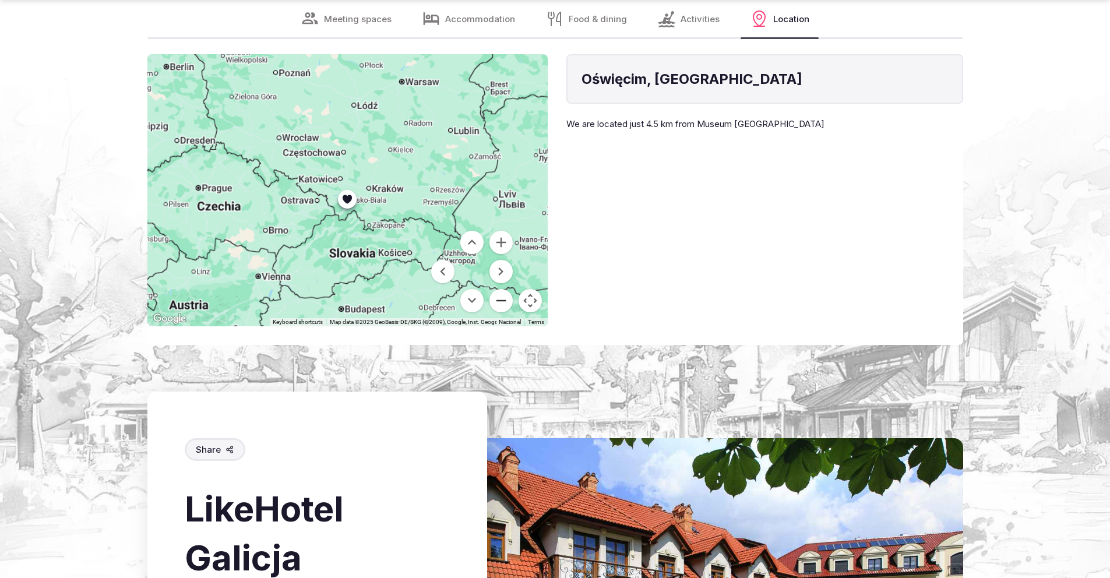 This screenshot has height=578, width=1110. What do you see at coordinates (598, 19) in the screenshot?
I see `span: Food & dining` at bounding box center [598, 19].